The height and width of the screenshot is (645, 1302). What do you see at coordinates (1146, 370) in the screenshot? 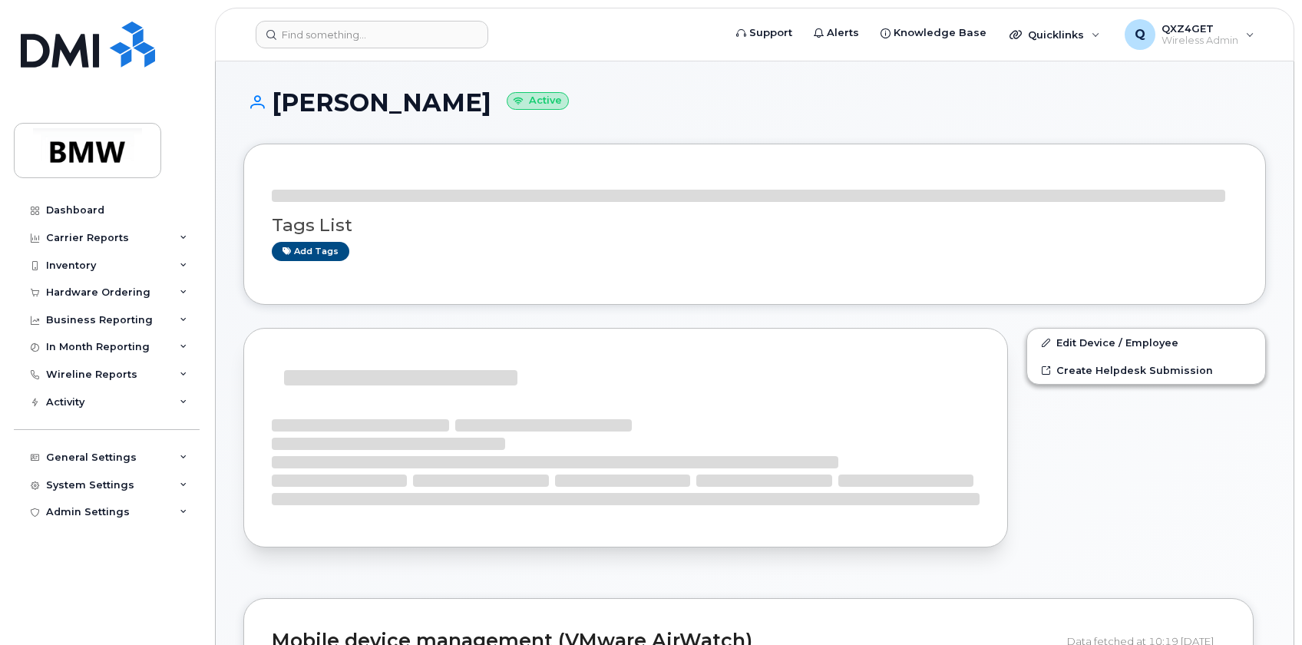
I see `a: Create Helpdesk Submission` at bounding box center [1146, 370].